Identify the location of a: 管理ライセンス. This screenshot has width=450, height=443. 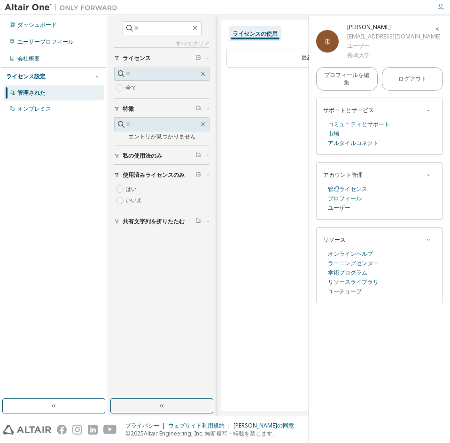
(347, 189).